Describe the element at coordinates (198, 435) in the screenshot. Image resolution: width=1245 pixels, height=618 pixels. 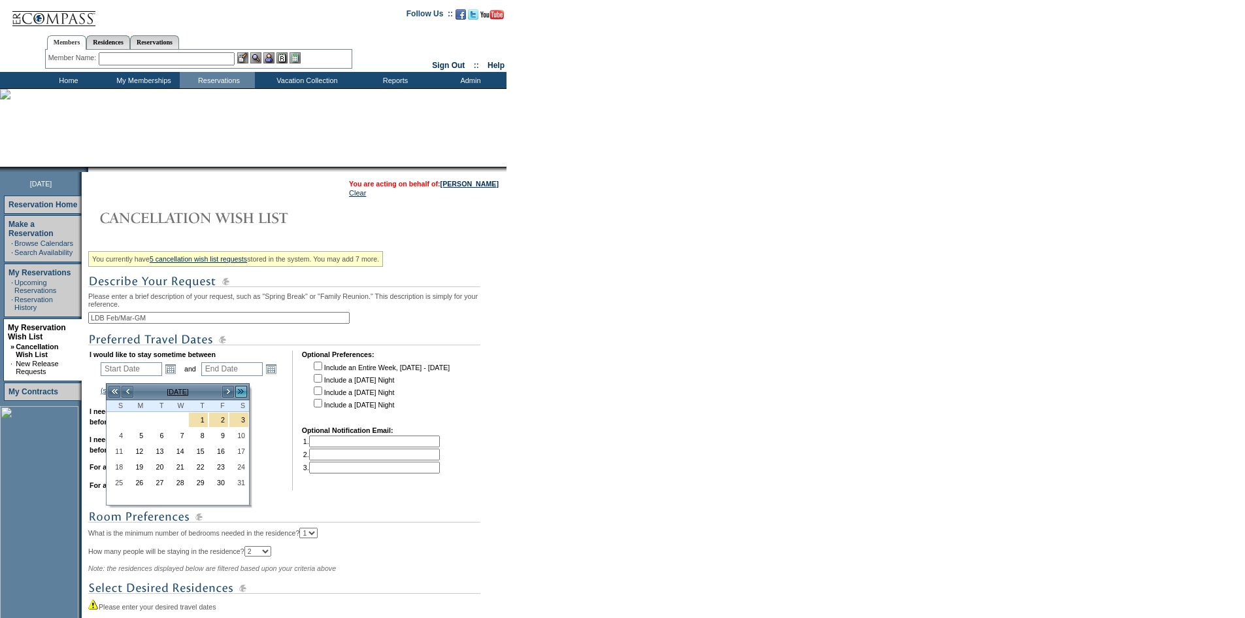
I see `a: 8` at that location.